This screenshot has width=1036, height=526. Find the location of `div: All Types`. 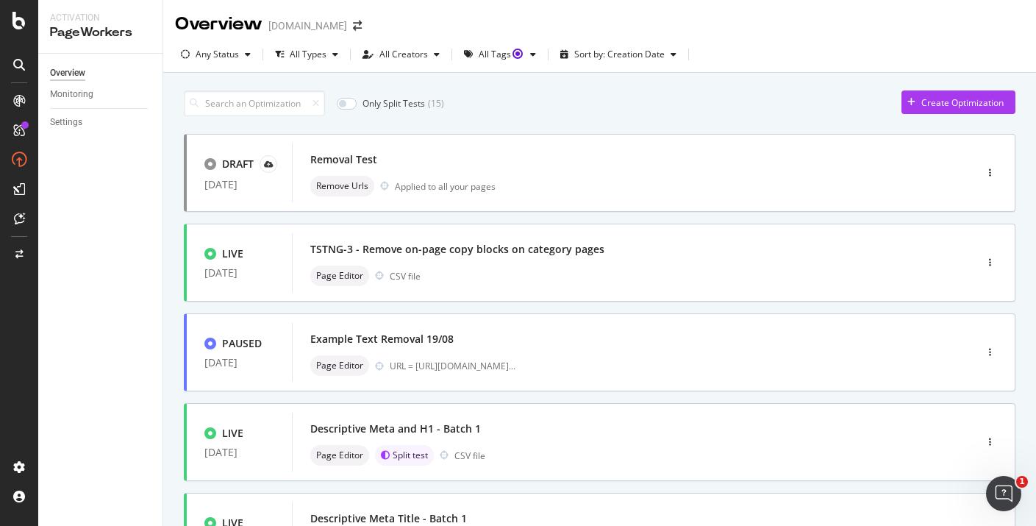

div: All Types is located at coordinates (308, 54).